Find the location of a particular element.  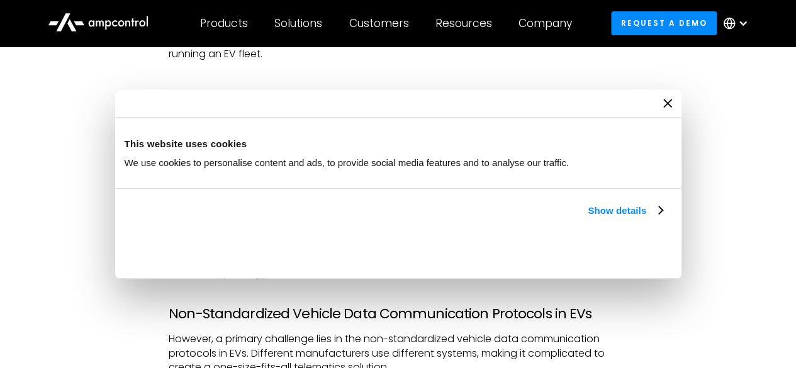

span: We use cookies to personalise content and ads, to provide social media features and to analyse ou... is located at coordinates (347, 162).